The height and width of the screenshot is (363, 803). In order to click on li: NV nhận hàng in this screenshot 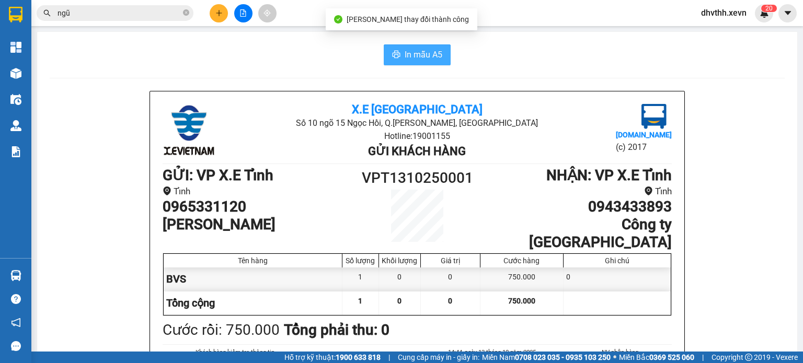, I will do `click(620, 352)`.